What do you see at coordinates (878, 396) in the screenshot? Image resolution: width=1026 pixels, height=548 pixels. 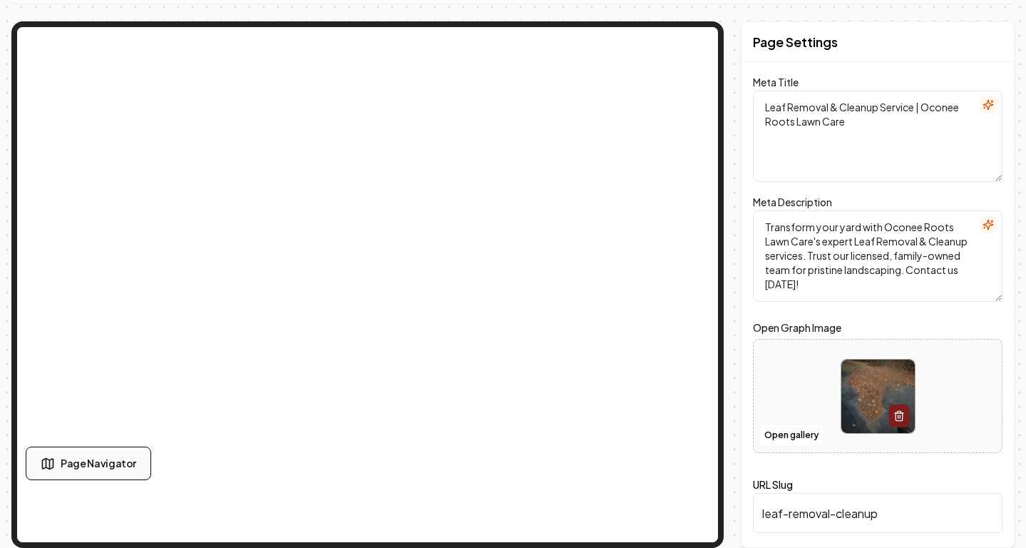 I see `img: image` at bounding box center [878, 396].